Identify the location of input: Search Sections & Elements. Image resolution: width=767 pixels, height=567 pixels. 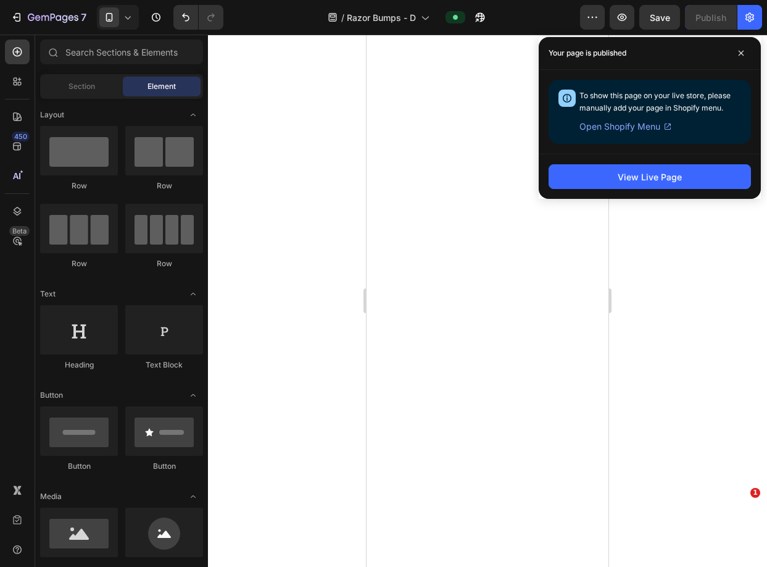
(122, 52).